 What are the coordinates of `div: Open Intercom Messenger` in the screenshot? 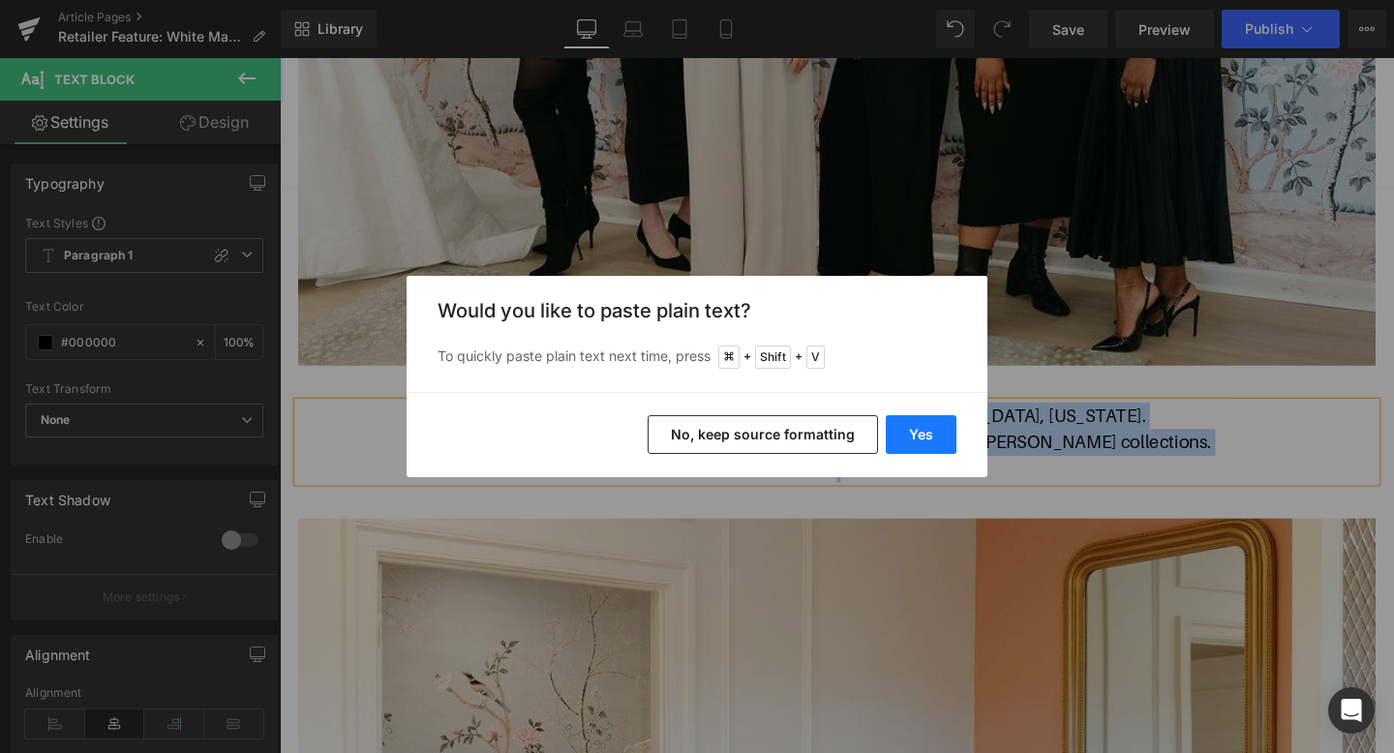 It's located at (1352, 711).